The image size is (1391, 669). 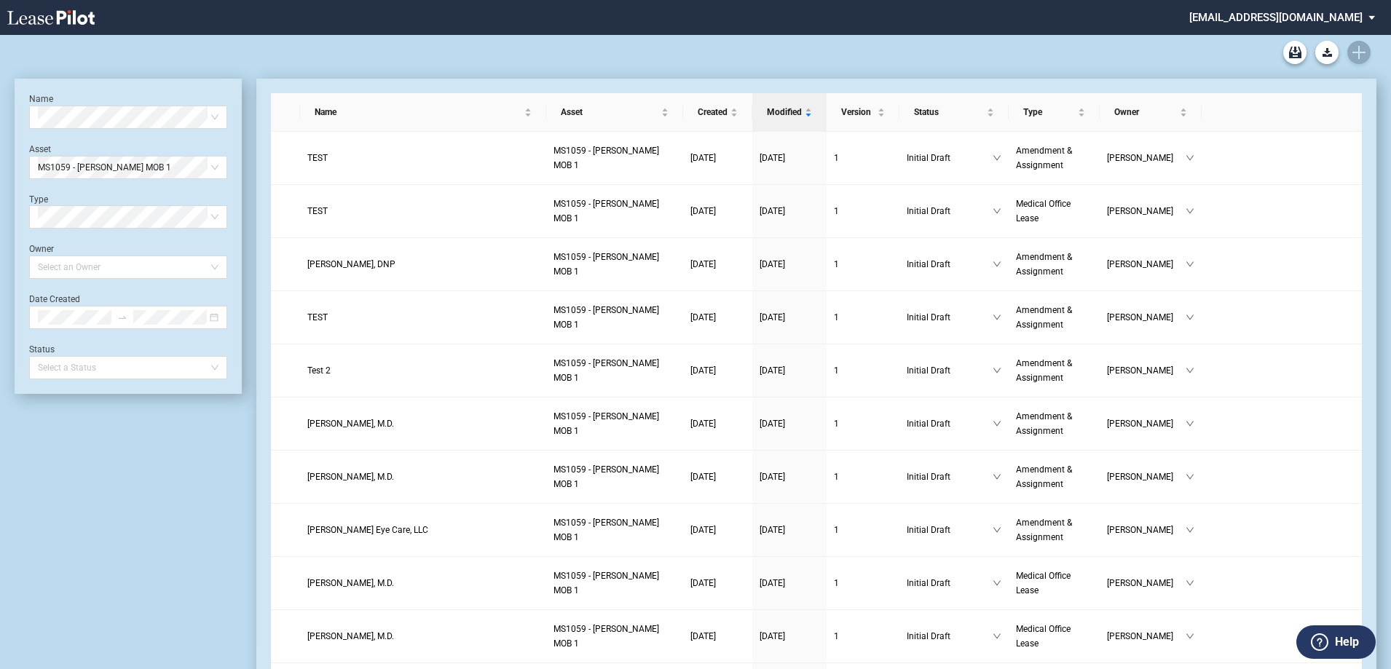 I want to click on md-menu: Download Blank Form List, so click(x=1327, y=52).